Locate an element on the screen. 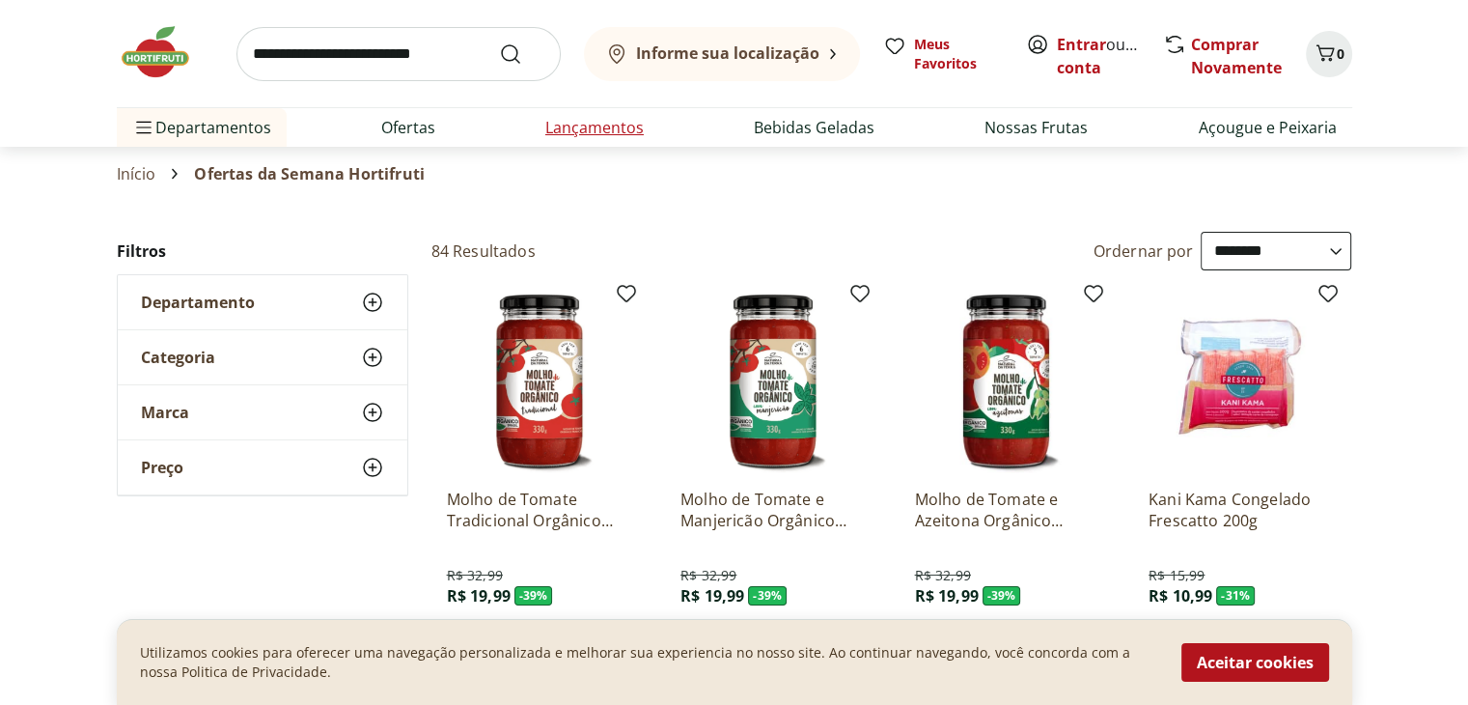 This screenshot has height=705, width=1468. button: Aceitar cookies is located at coordinates (1255, 662).